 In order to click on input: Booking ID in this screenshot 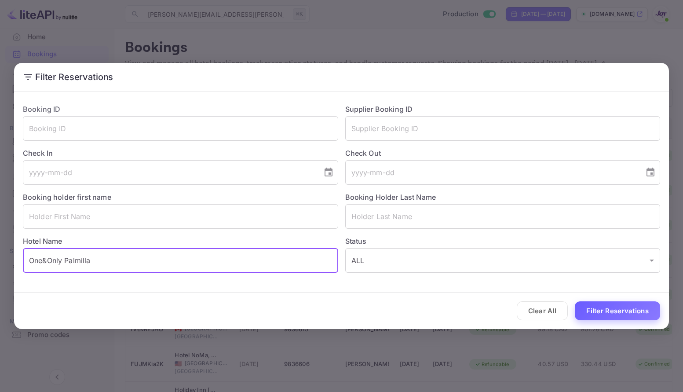, I will do `click(180, 128)`.